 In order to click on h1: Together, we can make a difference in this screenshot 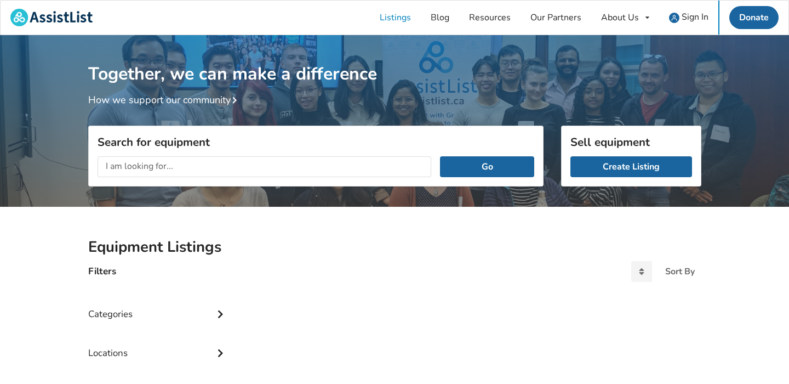, I will do `click(395, 60)`.